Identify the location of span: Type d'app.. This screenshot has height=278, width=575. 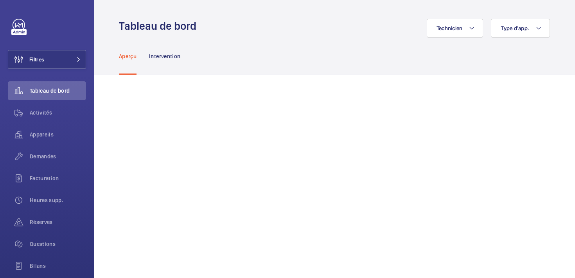
(515, 28).